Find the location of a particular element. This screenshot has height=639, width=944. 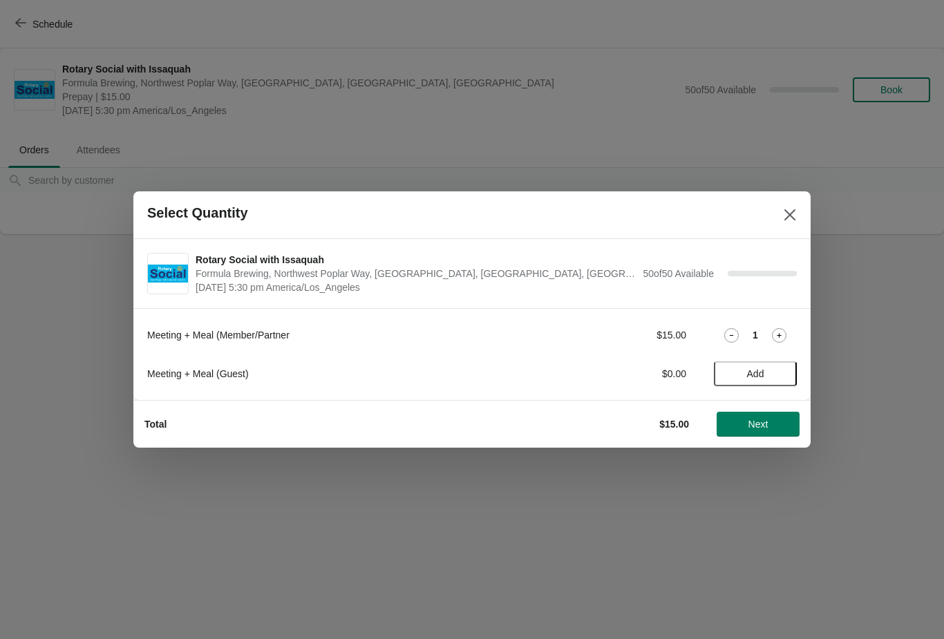

div: $0.00 is located at coordinates (622, 374).